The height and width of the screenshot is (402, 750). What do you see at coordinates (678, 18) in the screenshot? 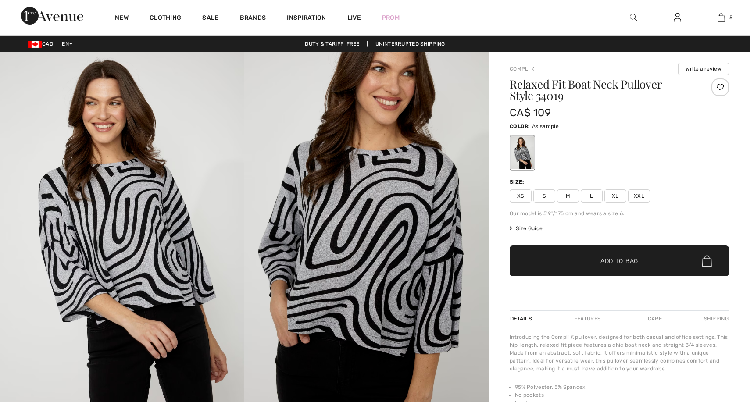
I see `a: Sign In` at bounding box center [678, 18].